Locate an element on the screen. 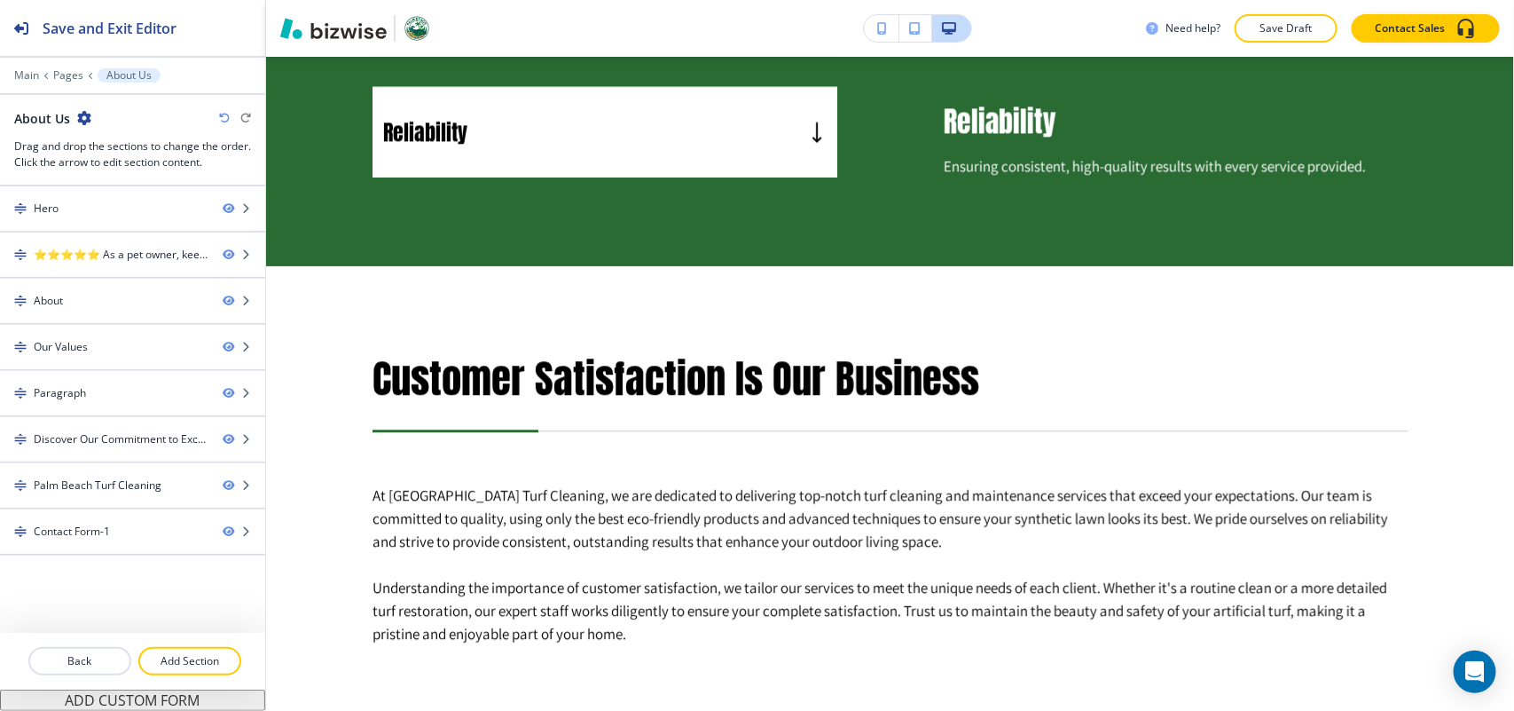 This screenshot has height=711, width=1514. p: Customer Satisfaction Is Our Business is located at coordinates (890, 378).